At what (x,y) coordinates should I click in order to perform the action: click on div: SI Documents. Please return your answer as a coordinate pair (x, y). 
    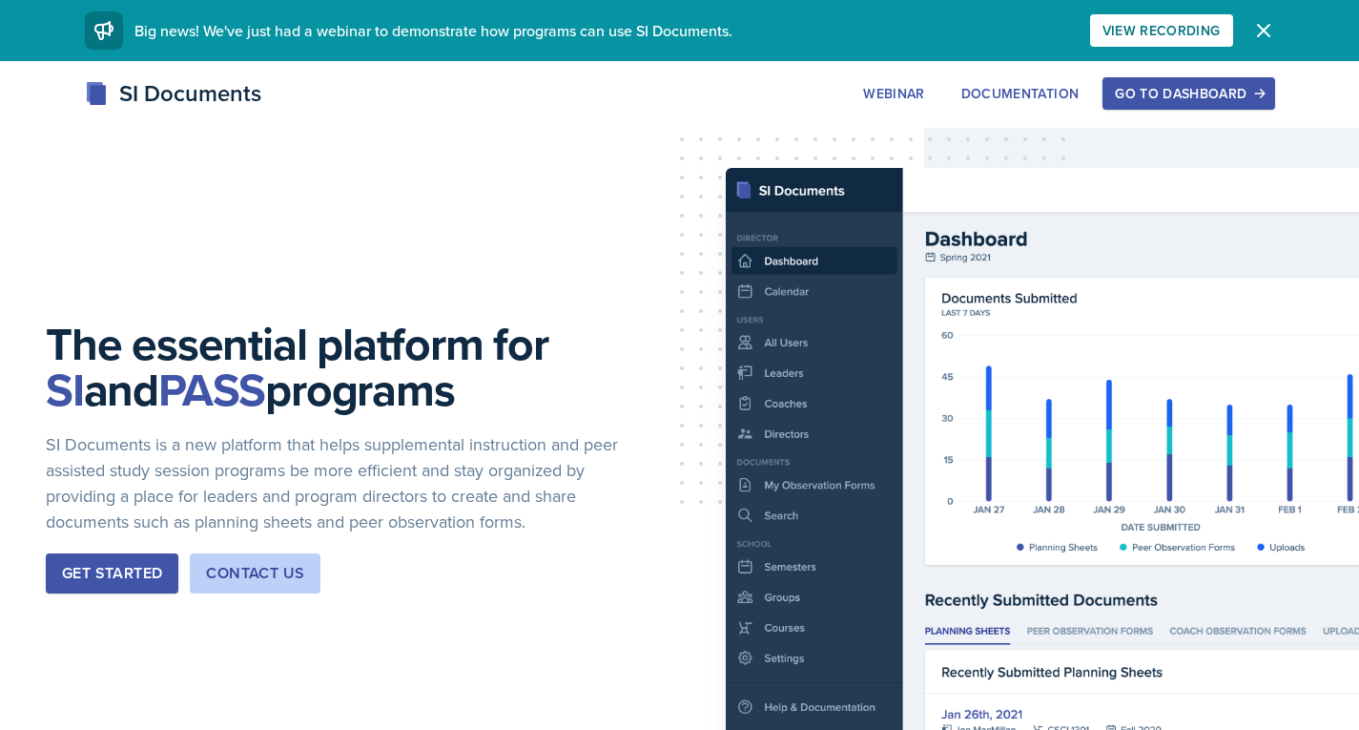
    Looking at the image, I should click on (173, 93).